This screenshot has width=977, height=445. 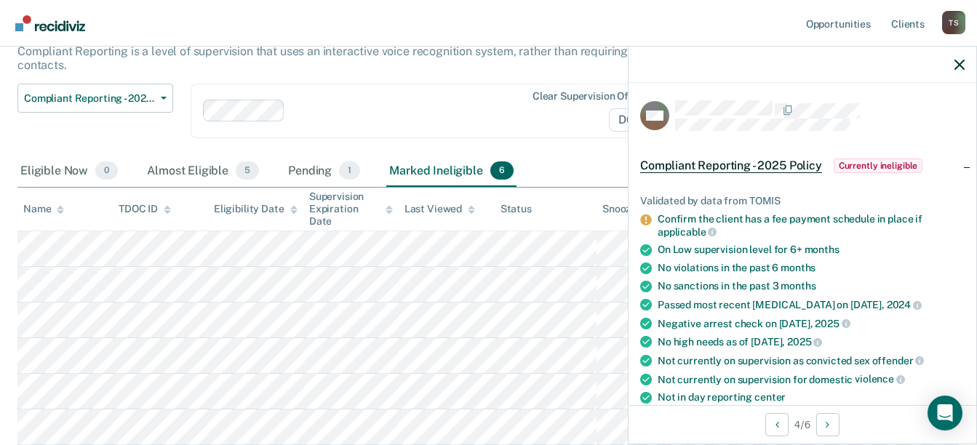 What do you see at coordinates (811, 268) in the screenshot?
I see `div: No violations in the past 6` at bounding box center [811, 268].